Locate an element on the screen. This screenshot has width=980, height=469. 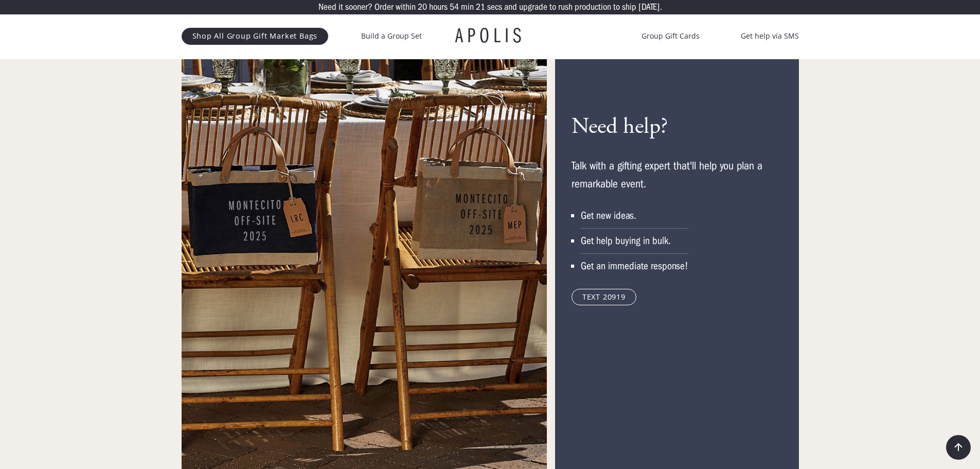
p: 54 is located at coordinates (454, 7).